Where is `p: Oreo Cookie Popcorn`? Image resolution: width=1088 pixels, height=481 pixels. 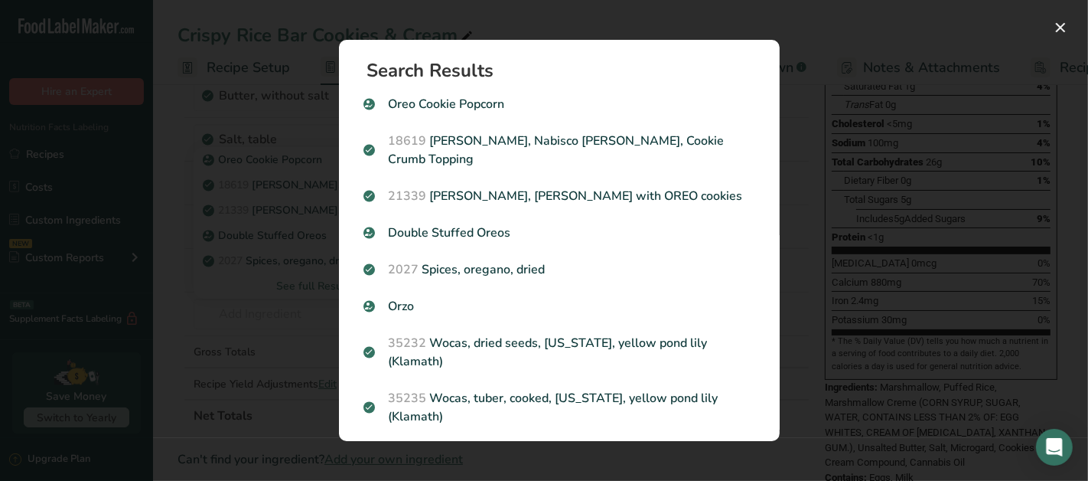
p: Oreo Cookie Popcorn is located at coordinates (559, 104).